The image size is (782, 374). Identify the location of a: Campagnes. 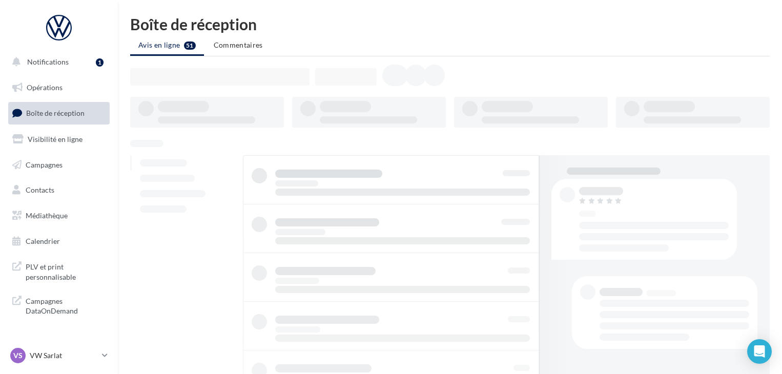
(59, 165).